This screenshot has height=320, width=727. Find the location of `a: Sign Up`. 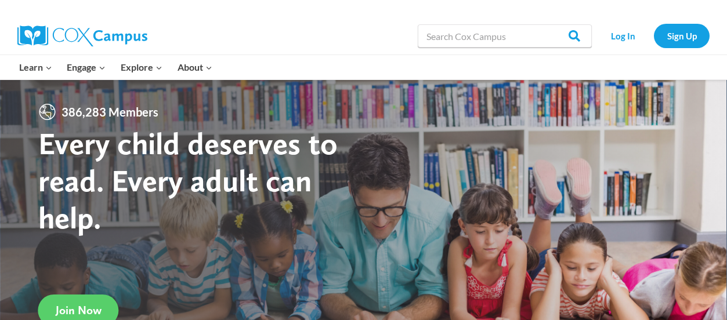

a: Sign Up is located at coordinates (681, 35).